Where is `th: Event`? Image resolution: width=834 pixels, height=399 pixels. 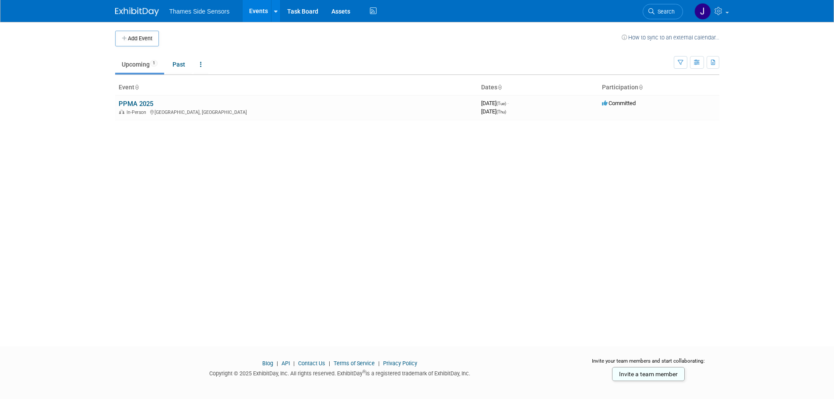
th: Event is located at coordinates (296, 88).